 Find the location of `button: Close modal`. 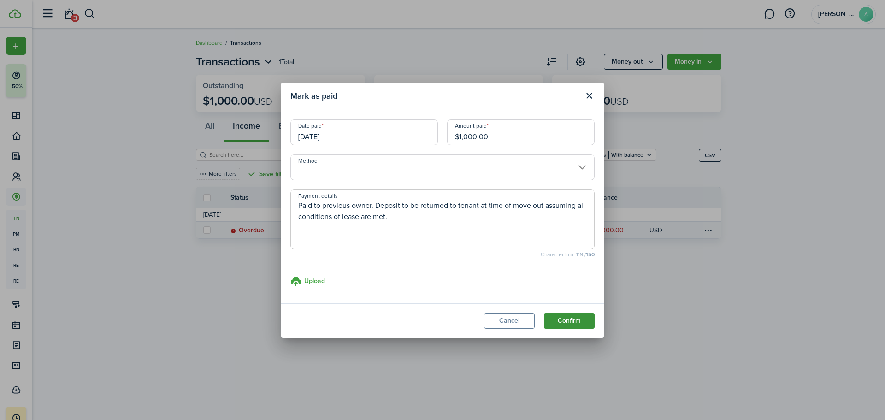

button: Close modal is located at coordinates (589, 96).